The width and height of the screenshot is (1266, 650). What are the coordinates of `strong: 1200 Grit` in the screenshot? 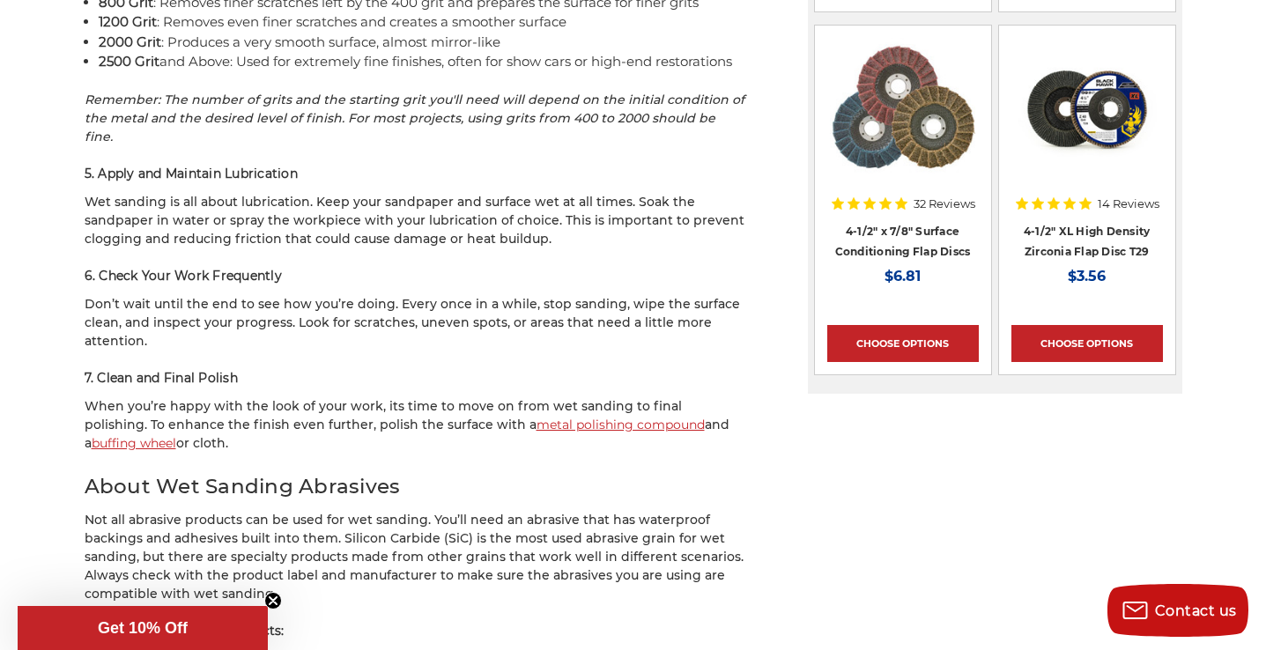 It's located at (128, 21).